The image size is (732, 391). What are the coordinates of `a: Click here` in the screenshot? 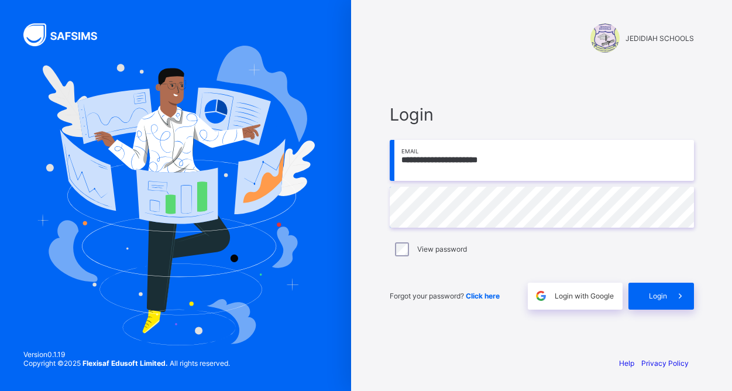 It's located at (483, 295).